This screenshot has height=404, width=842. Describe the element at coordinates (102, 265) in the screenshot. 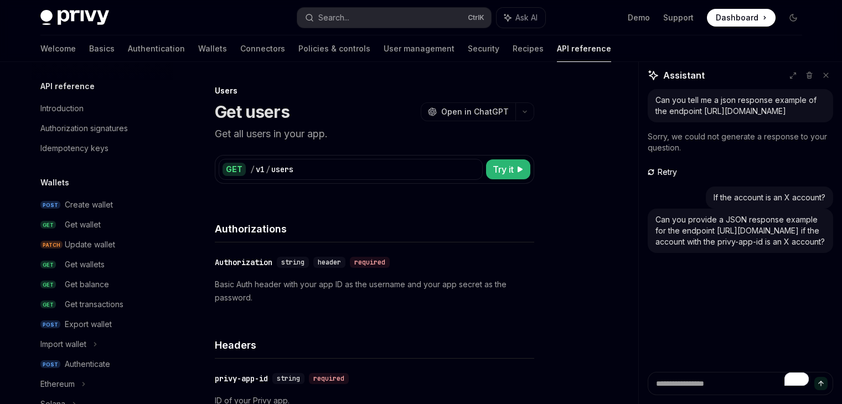

I see `a: GETGet wallets` at that location.